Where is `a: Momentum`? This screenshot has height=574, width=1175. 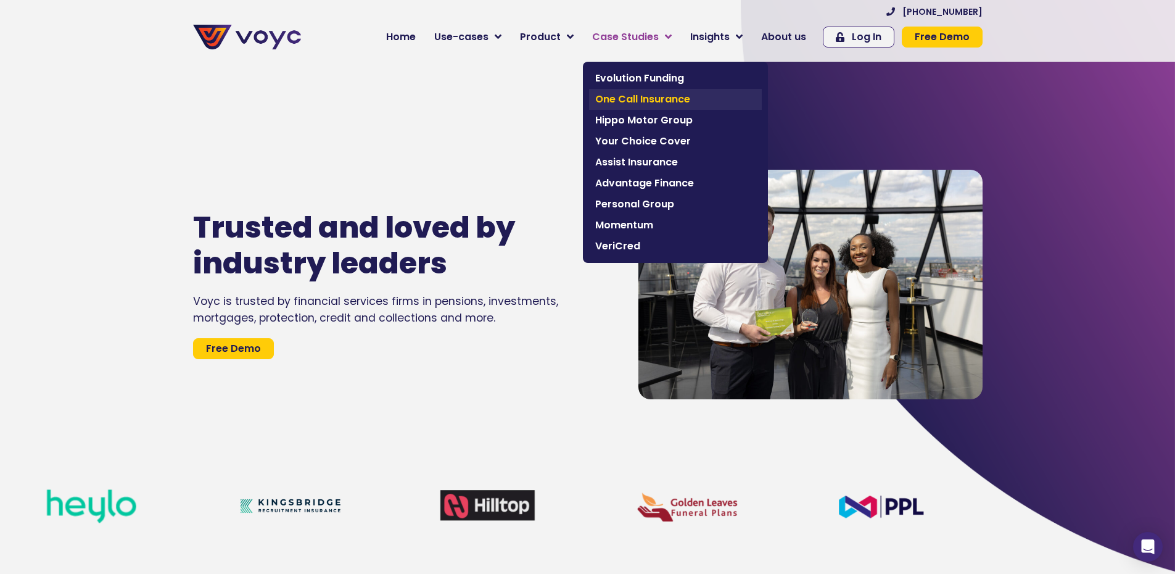 a: Momentum is located at coordinates (676, 225).